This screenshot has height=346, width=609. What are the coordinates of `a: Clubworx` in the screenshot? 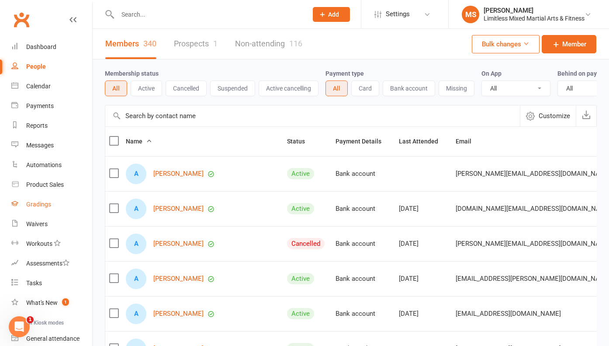 It's located at (21, 20).